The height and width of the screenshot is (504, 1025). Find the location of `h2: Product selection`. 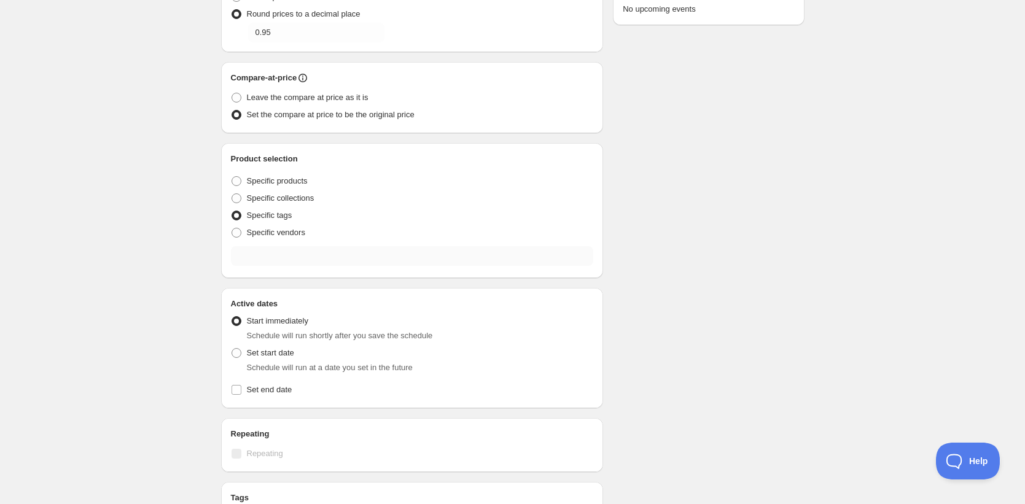

h2: Product selection is located at coordinates (412, 159).